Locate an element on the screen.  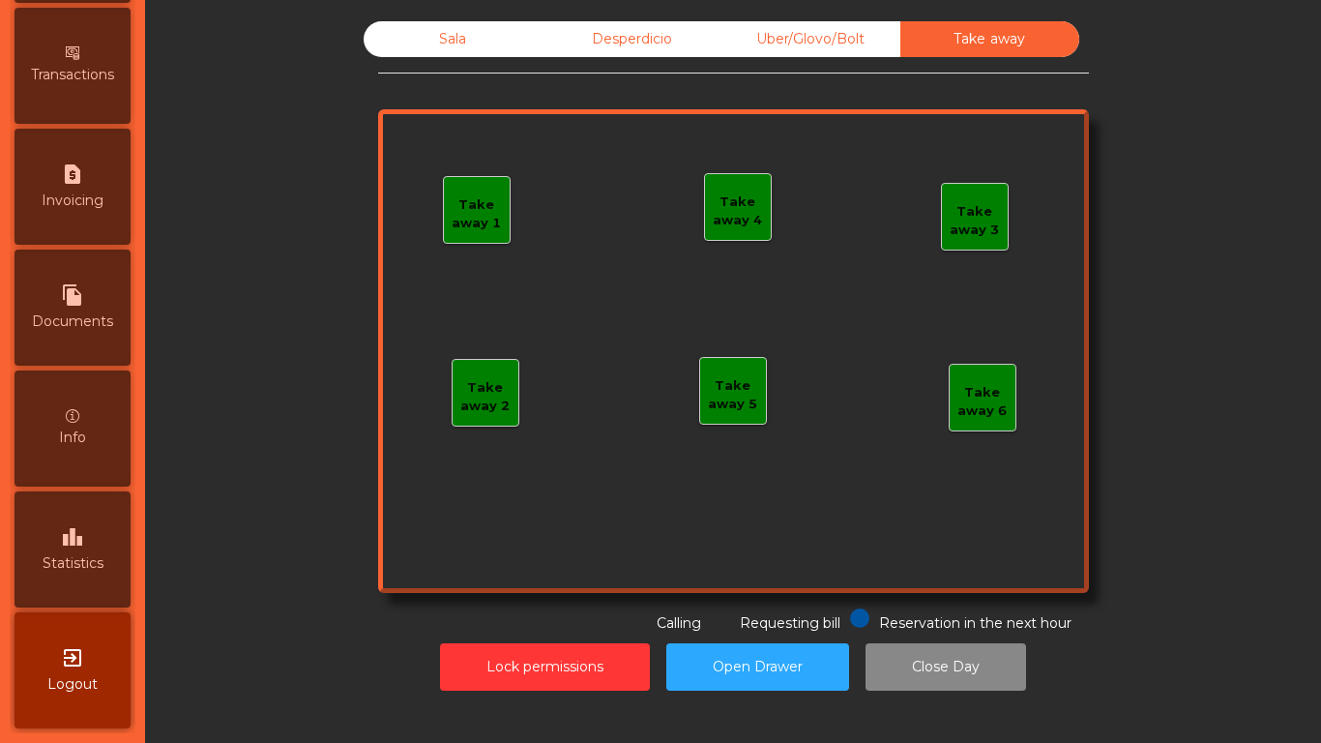
div: Take away 5 is located at coordinates (733, 394).